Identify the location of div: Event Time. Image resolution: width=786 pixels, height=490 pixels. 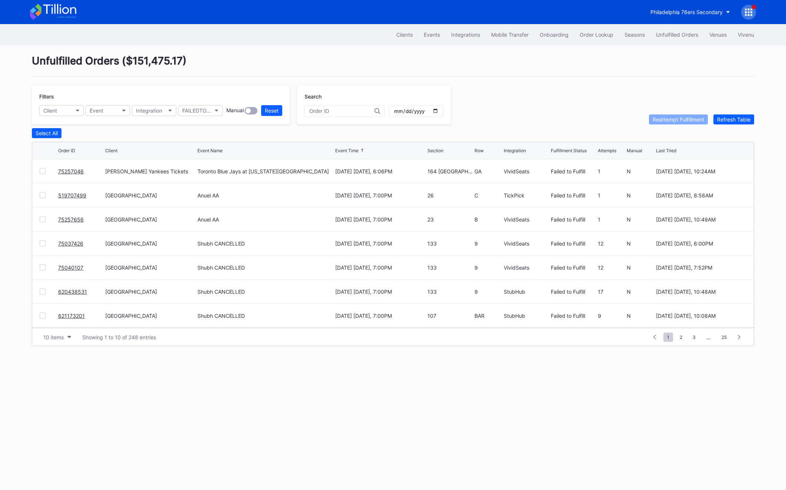
(347, 150).